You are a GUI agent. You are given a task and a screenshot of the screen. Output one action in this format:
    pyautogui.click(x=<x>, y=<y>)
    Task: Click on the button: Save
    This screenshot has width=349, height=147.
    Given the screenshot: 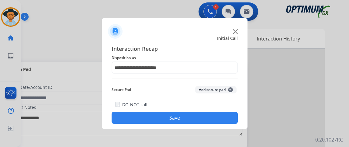 What is the action you would take?
    pyautogui.click(x=175, y=118)
    